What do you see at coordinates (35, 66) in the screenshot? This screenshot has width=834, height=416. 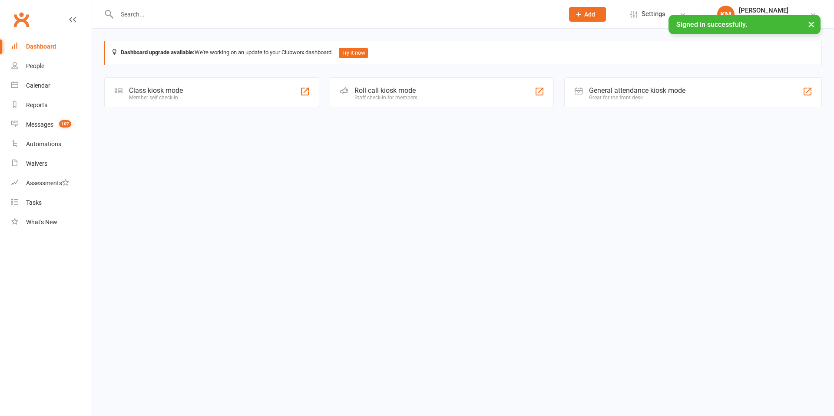 I see `div: People` at bounding box center [35, 66].